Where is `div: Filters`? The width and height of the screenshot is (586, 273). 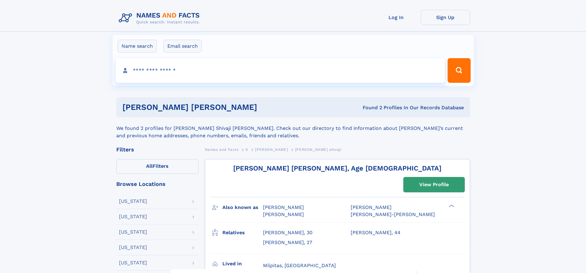 div: Filters is located at coordinates (157, 149).